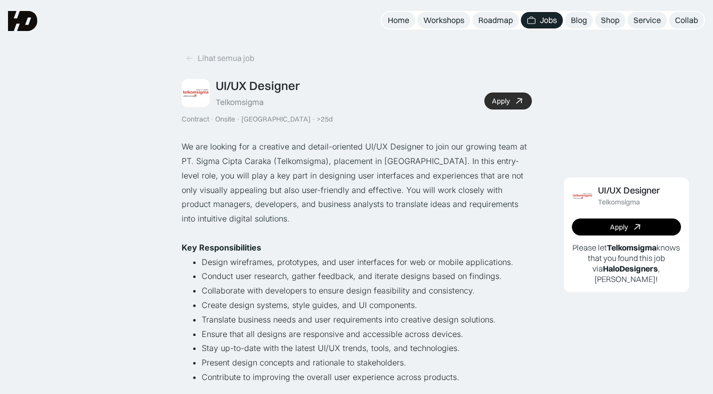 The image size is (713, 394). What do you see at coordinates (367, 320) in the screenshot?
I see `li: Translate business needs and user requirements into creative design solutions.` at bounding box center [367, 320].